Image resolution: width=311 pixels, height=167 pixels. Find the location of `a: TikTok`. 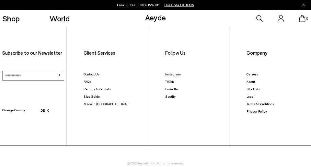

a: TikTok is located at coordinates (169, 82).